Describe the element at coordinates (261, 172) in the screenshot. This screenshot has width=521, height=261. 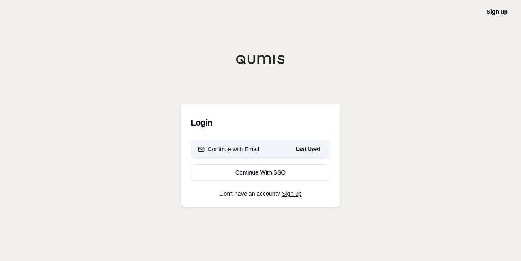
I see `a: Continue With SSO` at that location.